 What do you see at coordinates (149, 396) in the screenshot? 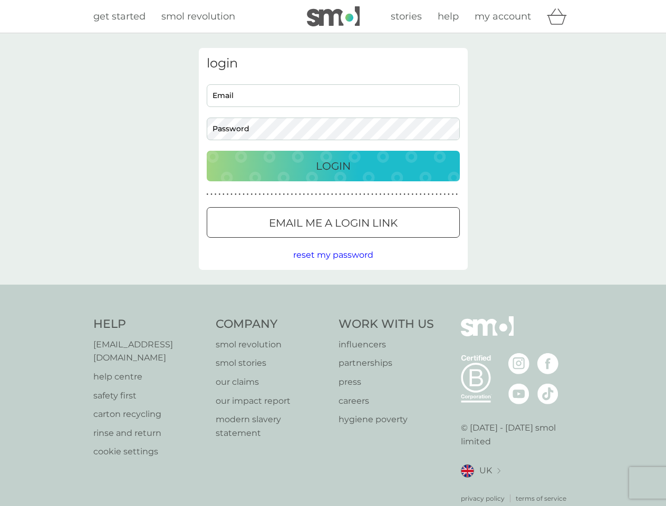
I see `p: safety first` at bounding box center [149, 396].